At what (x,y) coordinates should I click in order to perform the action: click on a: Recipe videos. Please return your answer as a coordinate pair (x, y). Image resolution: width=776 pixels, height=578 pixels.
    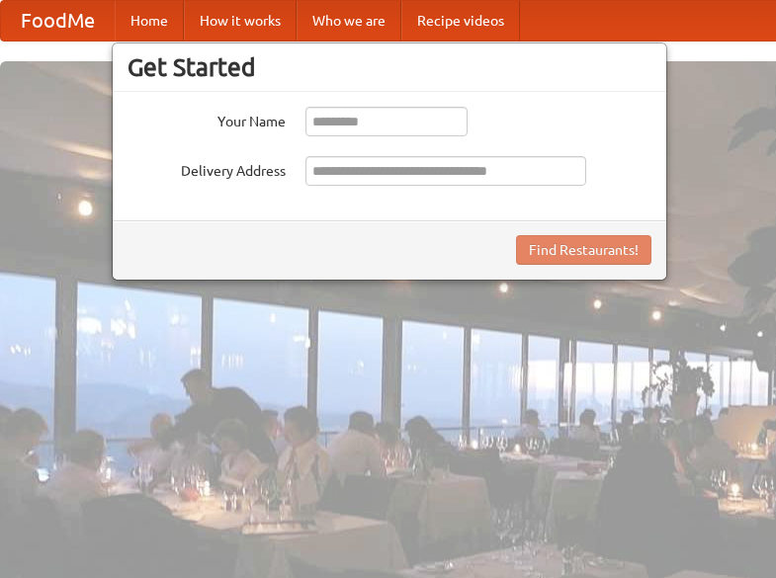
    Looking at the image, I should click on (460, 21).